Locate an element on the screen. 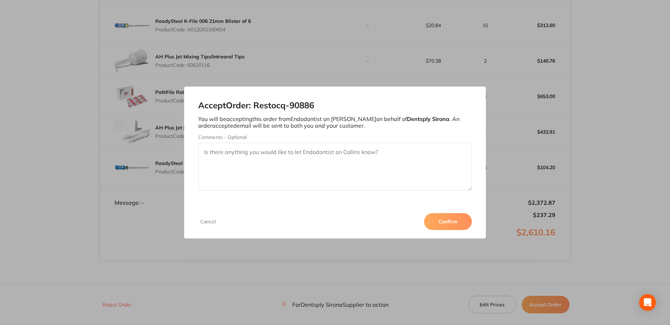 The image size is (670, 325). div: Open Intercom Messenger is located at coordinates (648, 302).